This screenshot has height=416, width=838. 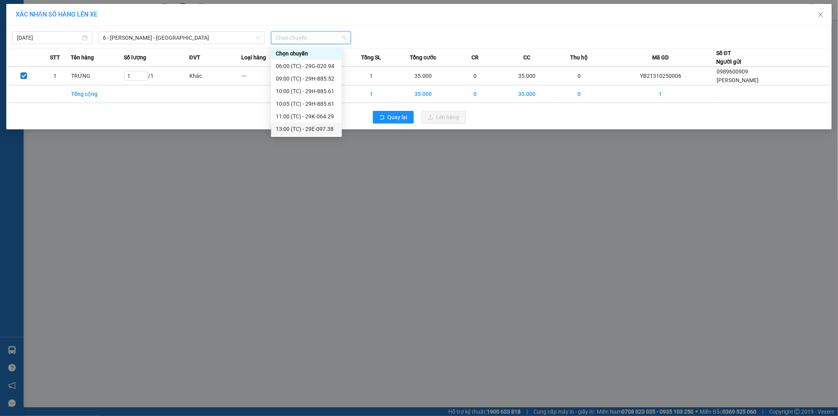 What do you see at coordinates (306, 53) in the screenshot?
I see `div: Chọn chuyến` at bounding box center [306, 53].